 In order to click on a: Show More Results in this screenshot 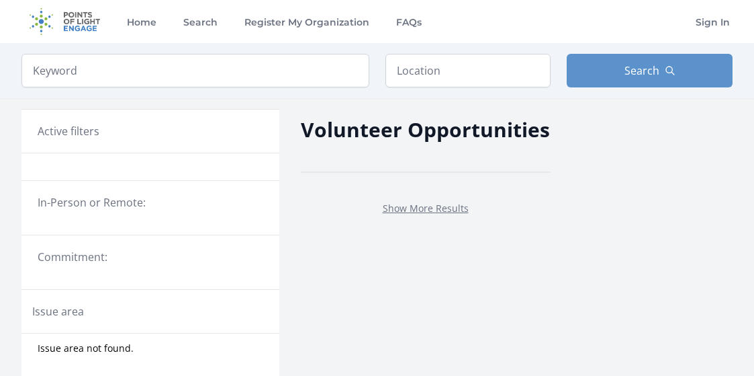, I will do `click(426, 208)`.